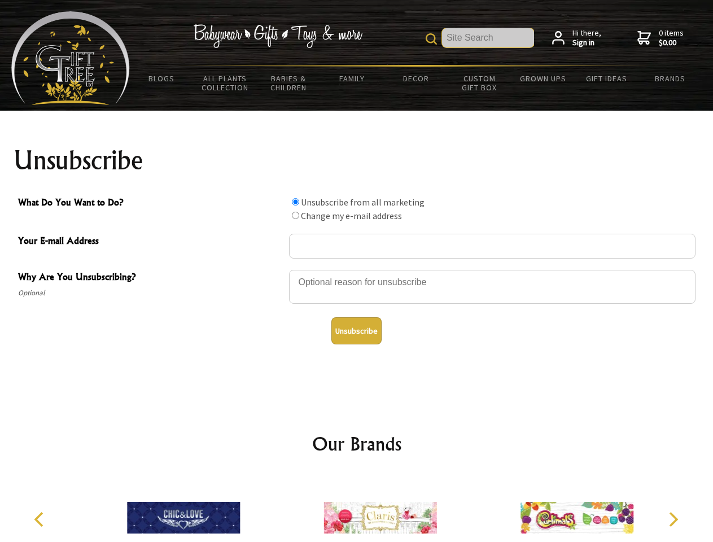 Image resolution: width=713 pixels, height=542 pixels. What do you see at coordinates (151, 293) in the screenshot?
I see `span: Optional` at bounding box center [151, 293].